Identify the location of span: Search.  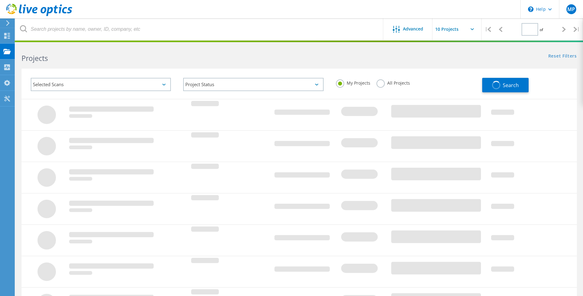
(511, 85).